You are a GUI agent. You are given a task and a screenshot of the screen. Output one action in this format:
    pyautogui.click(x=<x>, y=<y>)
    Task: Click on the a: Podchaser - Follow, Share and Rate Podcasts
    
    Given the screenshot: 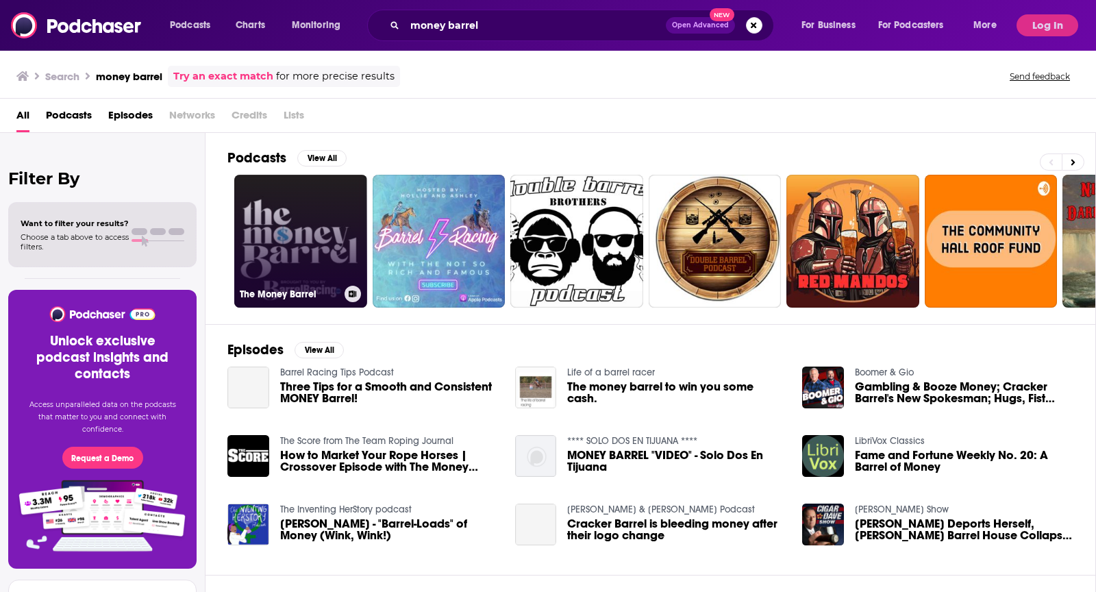 What is the action you would take?
    pyautogui.click(x=77, y=25)
    